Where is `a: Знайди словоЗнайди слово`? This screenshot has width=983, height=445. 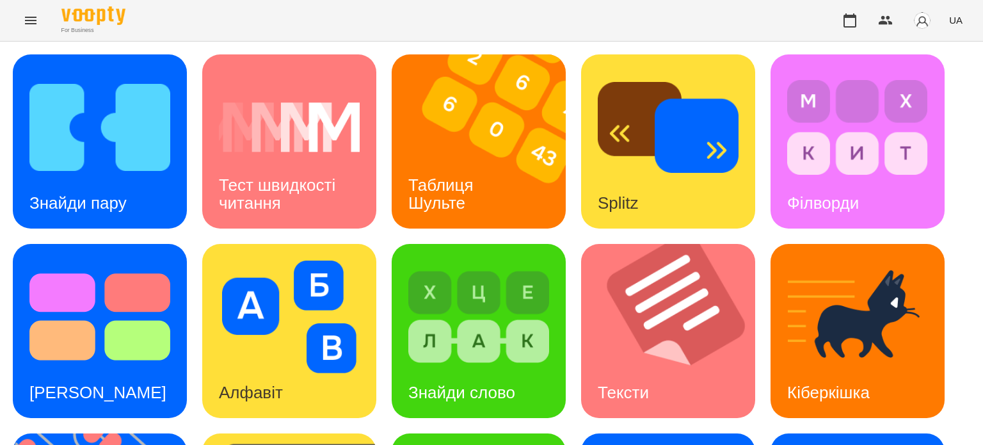 a: Знайди словоЗнайди слово is located at coordinates (479, 331).